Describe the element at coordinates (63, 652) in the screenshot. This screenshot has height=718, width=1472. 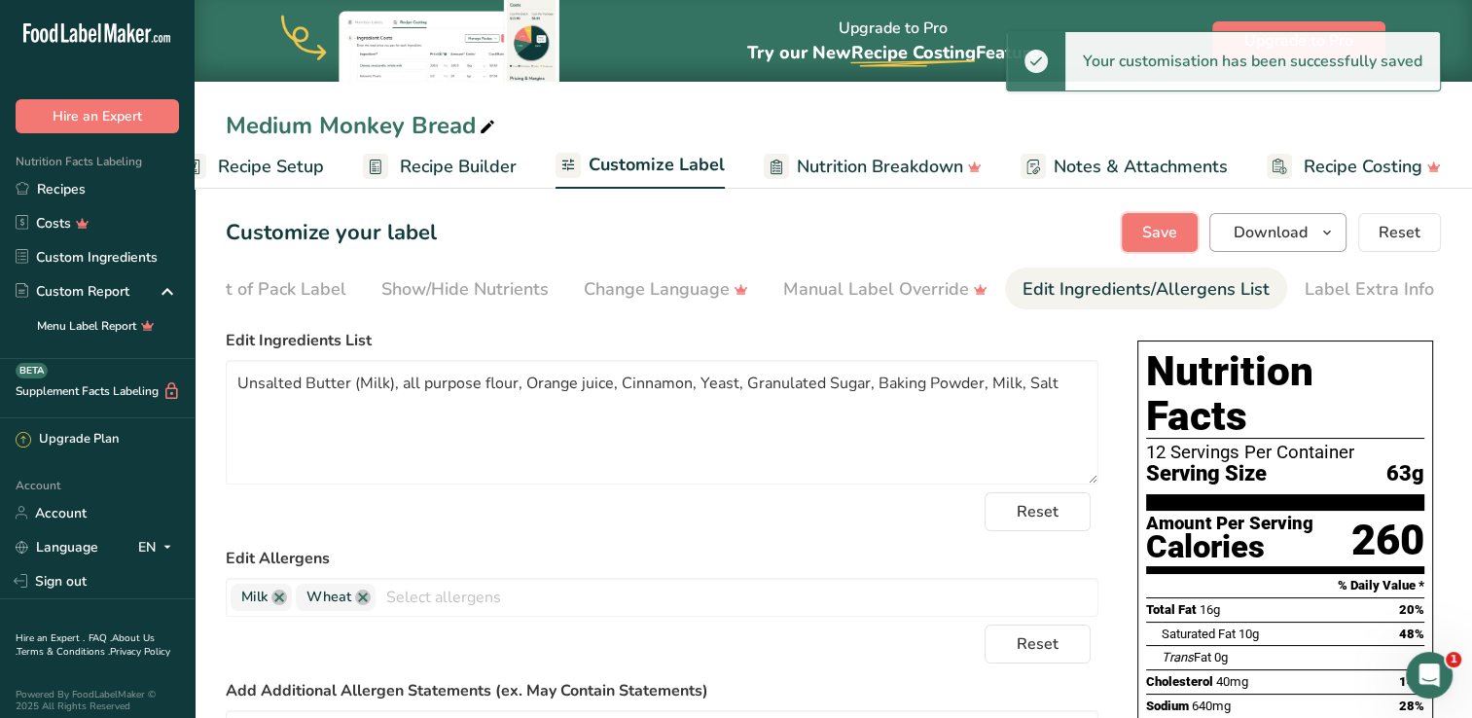
I see `a: Terms & Conditions .` at that location.